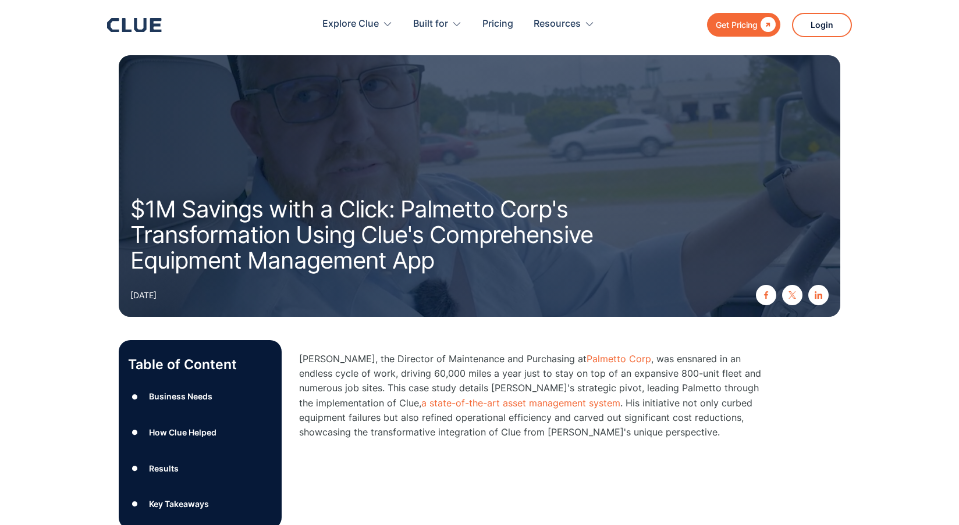  I want to click on a: Get Pricing, so click(744, 24).